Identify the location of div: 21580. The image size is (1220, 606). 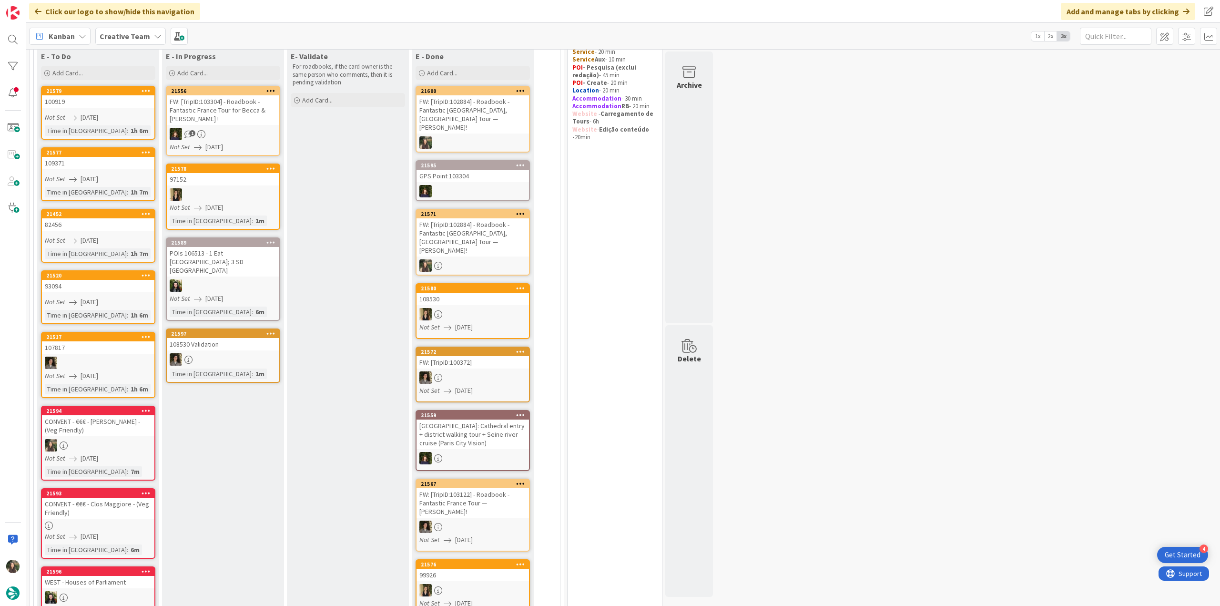
(473, 288).